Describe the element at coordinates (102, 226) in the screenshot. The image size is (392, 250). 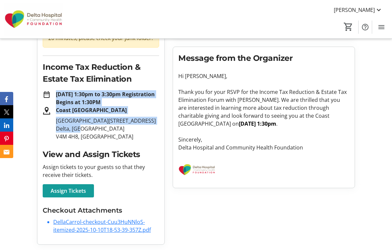
I see `a: DellaCarrol-checkout-Cuu3HuNNloS-itemized-2025-10-10T18-53-39-357Z.pdf` at that location.